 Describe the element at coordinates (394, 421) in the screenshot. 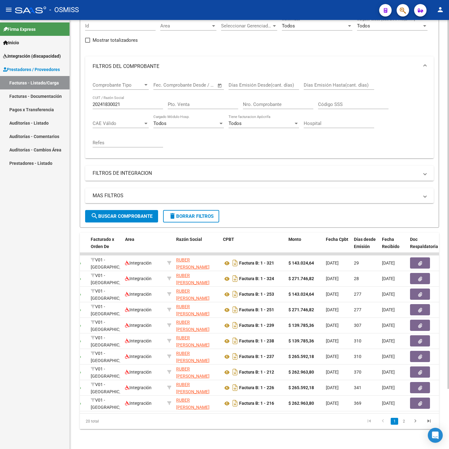

I see `a: 1` at that location.